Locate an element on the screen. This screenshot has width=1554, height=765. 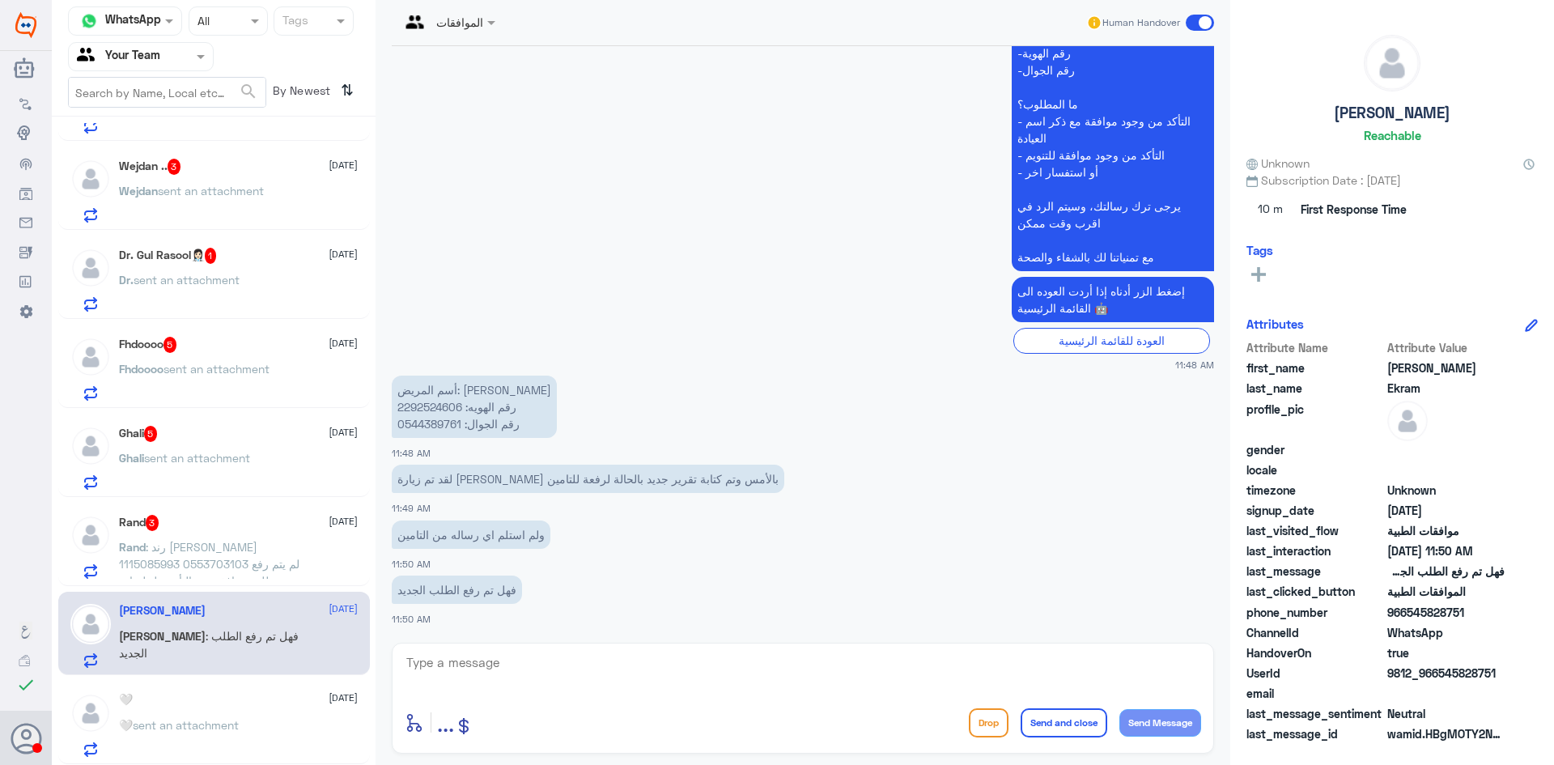
span: 9812_966545828751 is located at coordinates (1445, 672).